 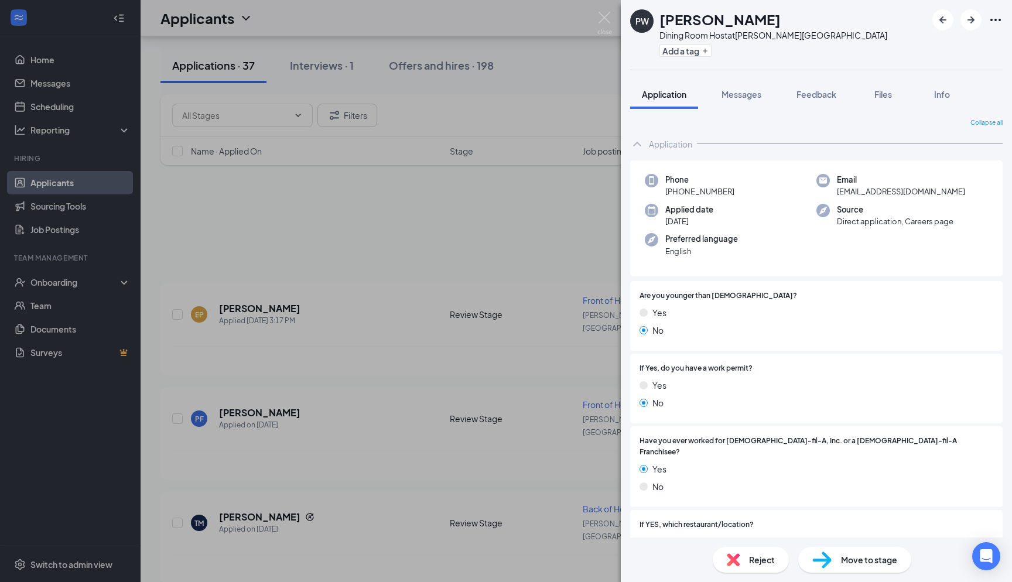 What do you see at coordinates (702, 239) in the screenshot?
I see `span: Preferred language` at bounding box center [702, 239].